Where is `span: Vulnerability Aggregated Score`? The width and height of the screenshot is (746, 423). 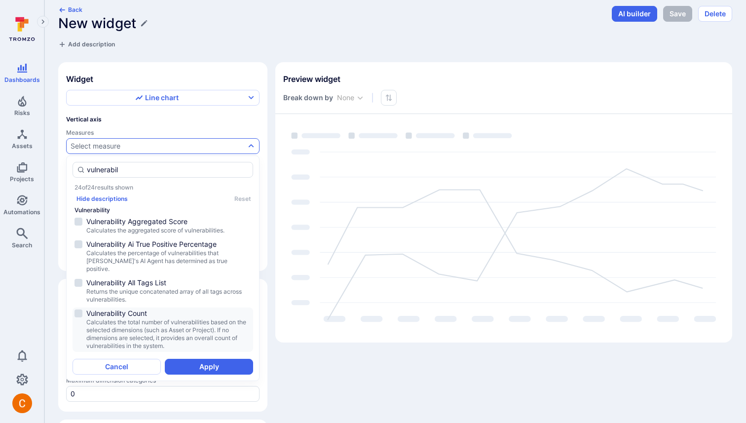 span: Vulnerability Aggregated Score is located at coordinates (169, 222).